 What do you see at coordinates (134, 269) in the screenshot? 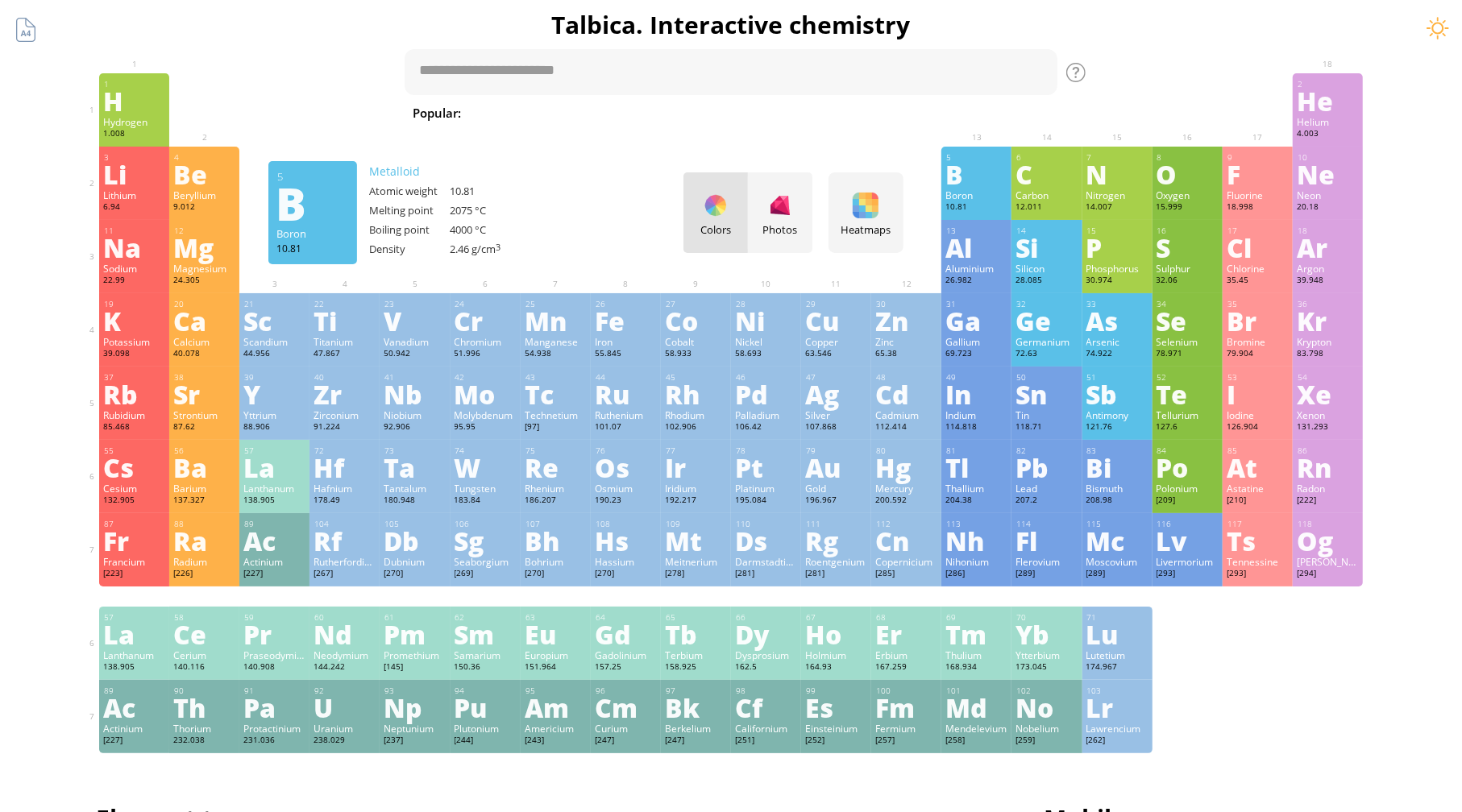
I see `div: Sodium` at bounding box center [134, 269].